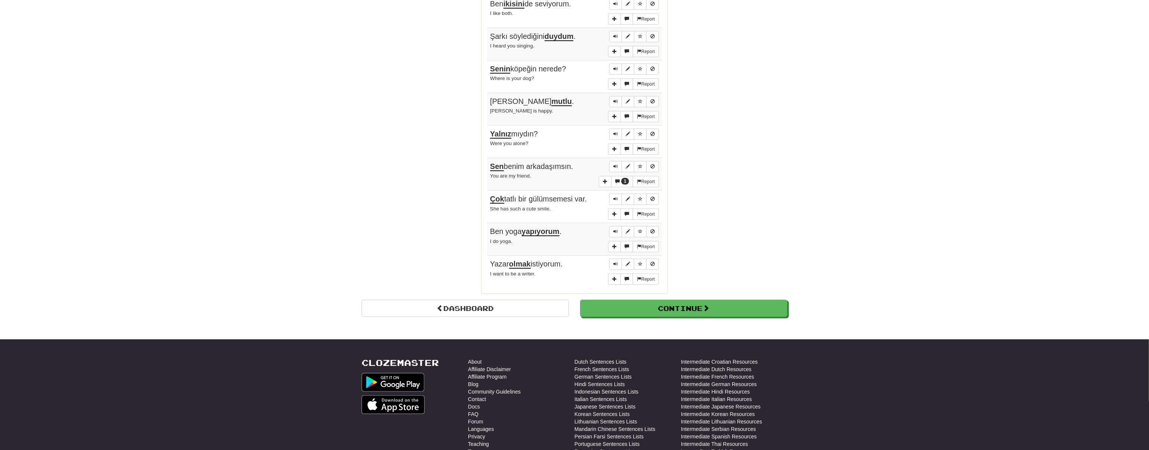 The image size is (1149, 450). Describe the element at coordinates (481, 429) in the screenshot. I see `a: Languages` at that location.